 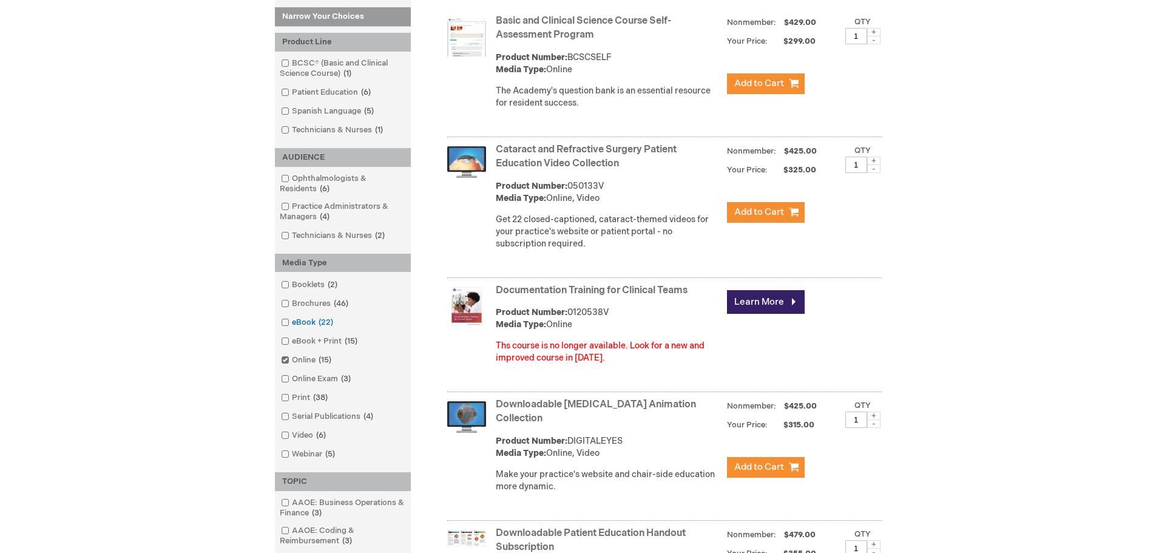 What do you see at coordinates (315, 303) in the screenshot?
I see `a: Brochures46` at bounding box center [315, 303].